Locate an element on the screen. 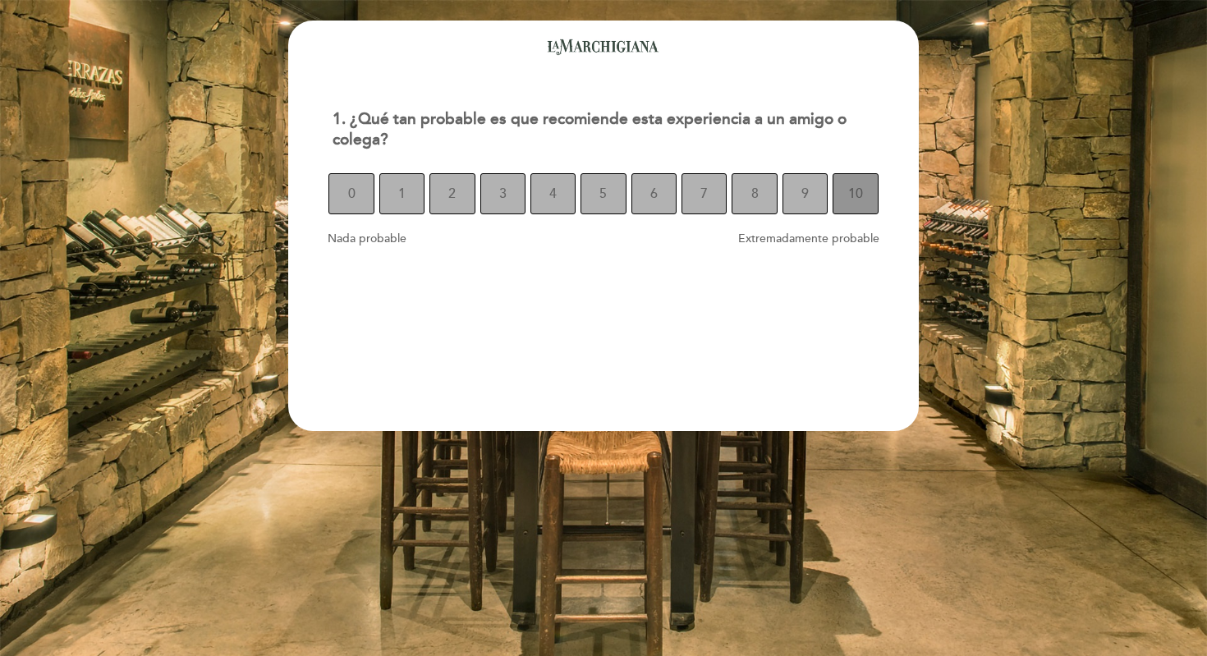  span: 4 is located at coordinates (552, 194).